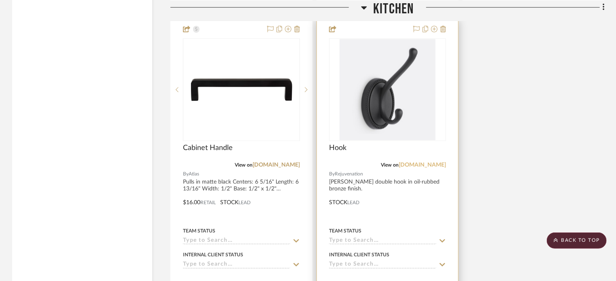 The height and width of the screenshot is (281, 616). I want to click on div: 0, so click(387, 90).